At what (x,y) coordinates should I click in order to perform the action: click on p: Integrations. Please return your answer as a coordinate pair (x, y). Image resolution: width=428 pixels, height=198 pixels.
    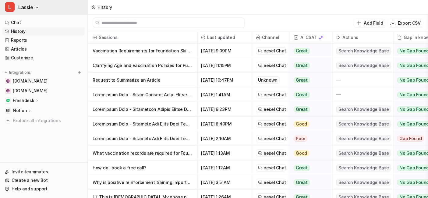
    Looking at the image, I should click on (20, 72).